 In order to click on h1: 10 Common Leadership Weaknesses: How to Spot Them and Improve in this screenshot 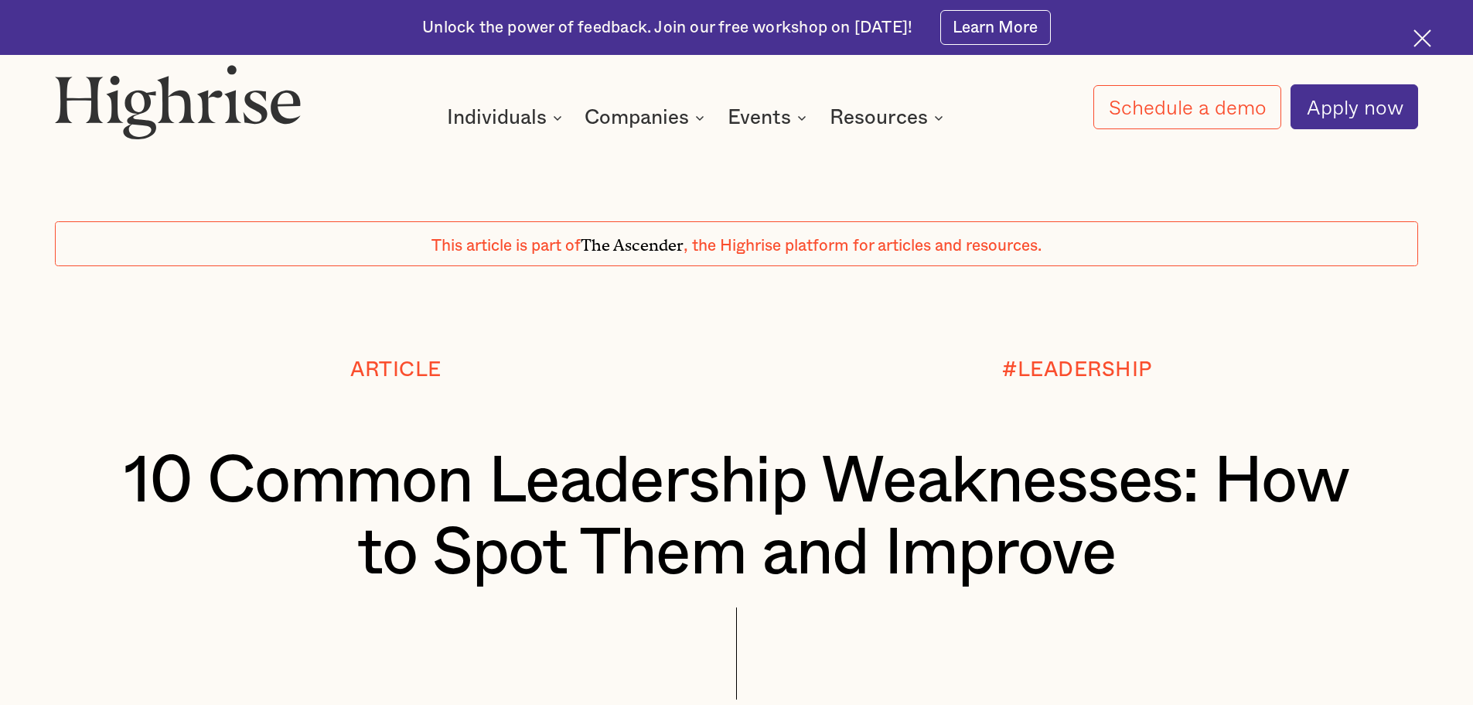, I will do `click(737, 517)`.